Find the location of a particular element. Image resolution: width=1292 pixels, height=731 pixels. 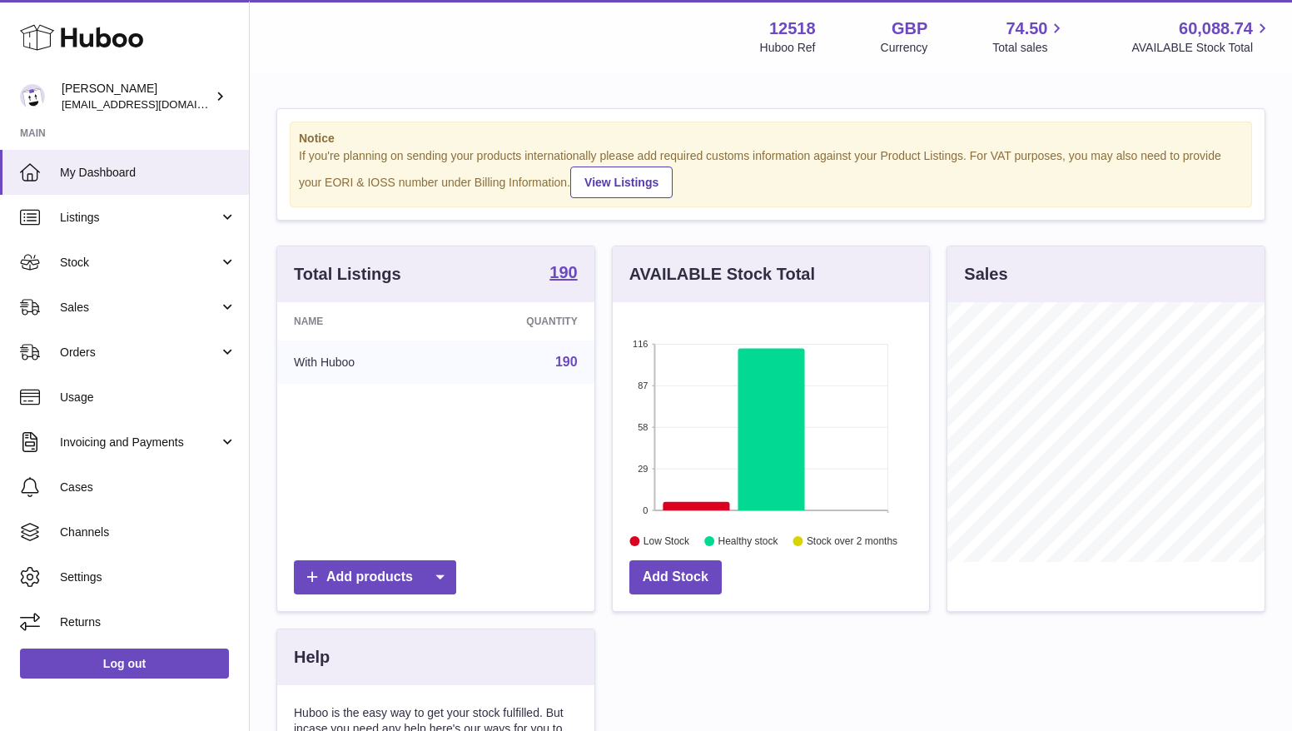

text: 58 is located at coordinates (643, 427).